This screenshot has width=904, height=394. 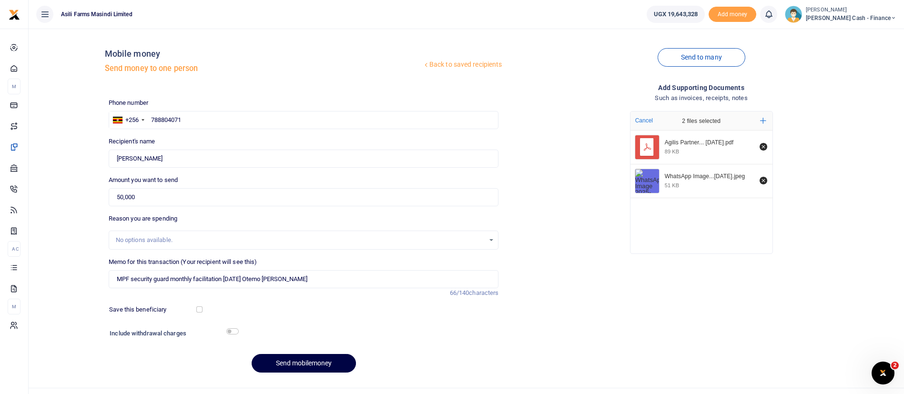 I want to click on button: Add more files, so click(x=763, y=121).